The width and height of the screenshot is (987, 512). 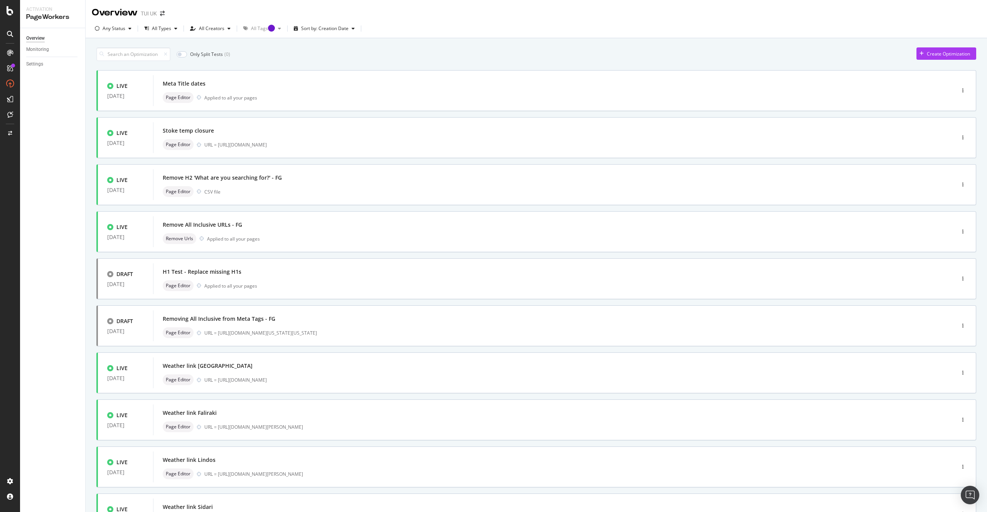 I want to click on div: H1 Test - Replace missing H1s, so click(x=202, y=272).